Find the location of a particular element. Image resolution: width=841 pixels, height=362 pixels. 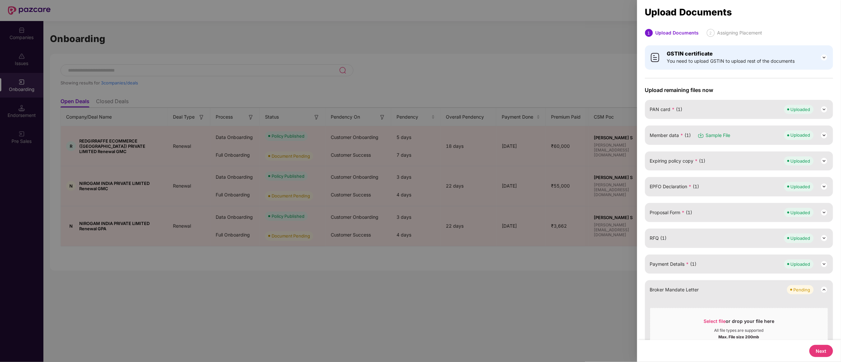

span: Select fileor drop your file hereAll file types are supportedMax. File size 200mb is located at coordinates (739, 329).